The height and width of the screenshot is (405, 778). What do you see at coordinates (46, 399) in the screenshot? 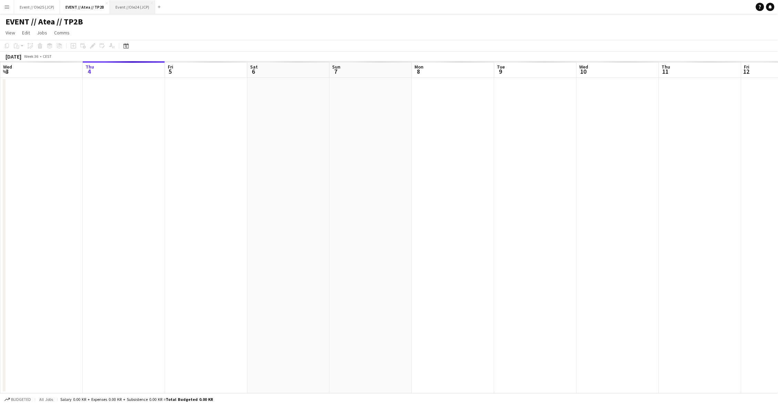
I see `span: All jobs` at bounding box center [46, 399].